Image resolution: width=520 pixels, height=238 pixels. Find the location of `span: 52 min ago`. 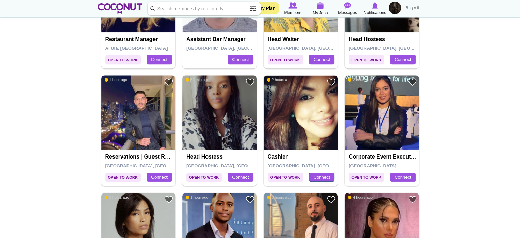

span: 52 min ago is located at coordinates (197, 80).